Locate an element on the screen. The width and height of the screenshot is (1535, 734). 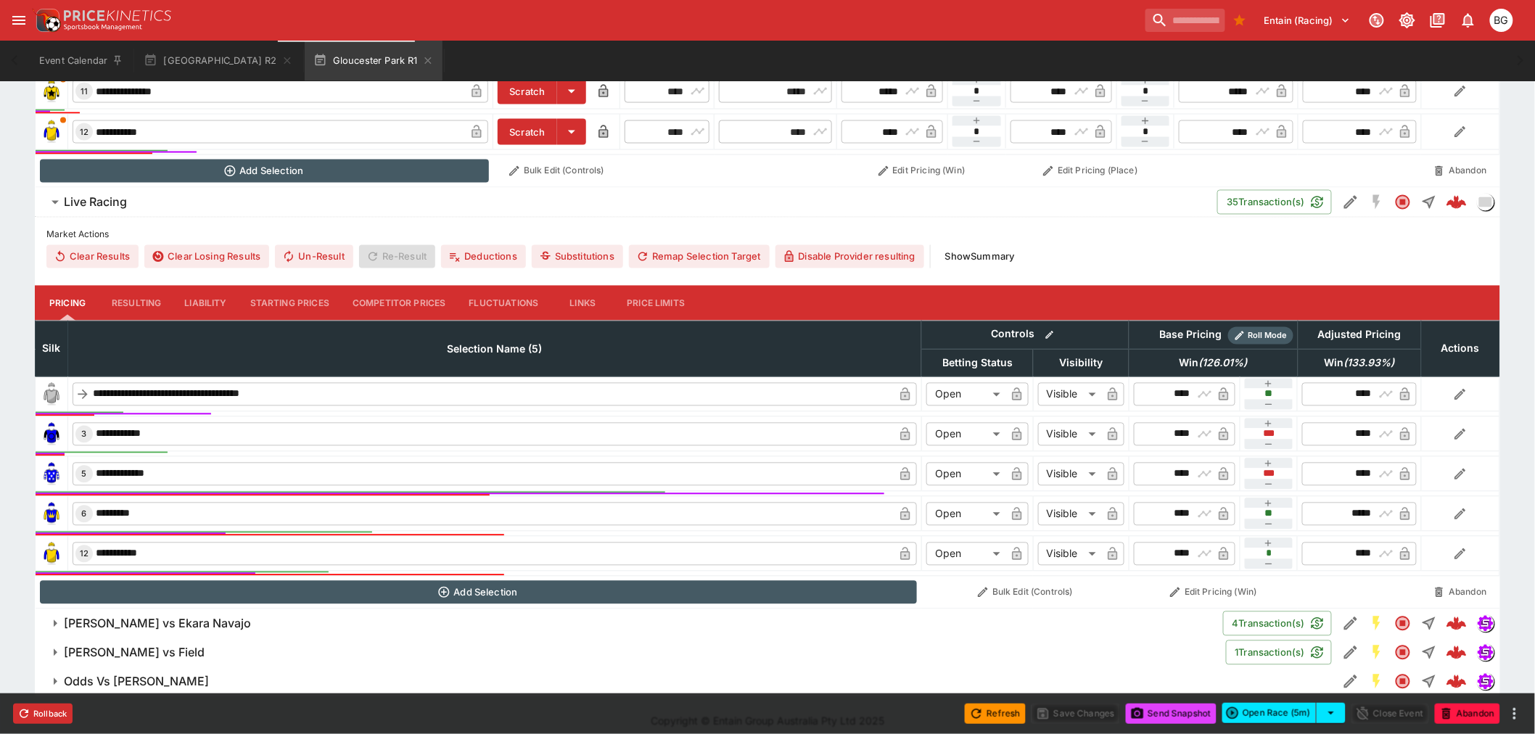
span: 6 is located at coordinates (84, 514).